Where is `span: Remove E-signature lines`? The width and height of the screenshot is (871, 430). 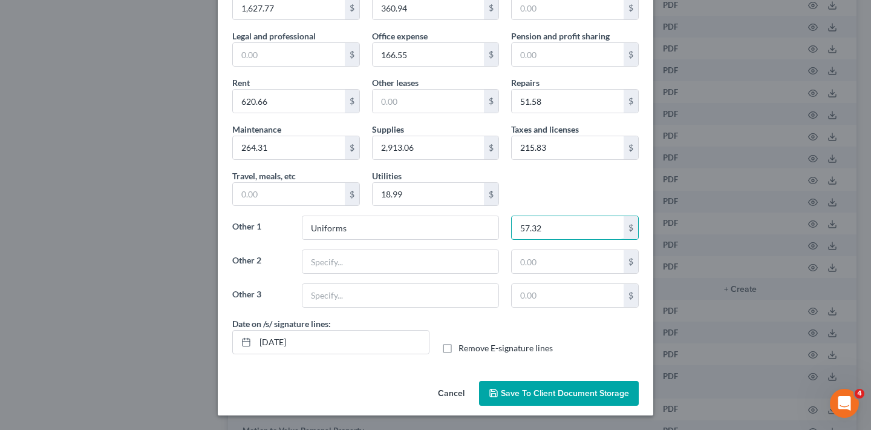
span: Remove E-signature lines is located at coordinates (506, 347).